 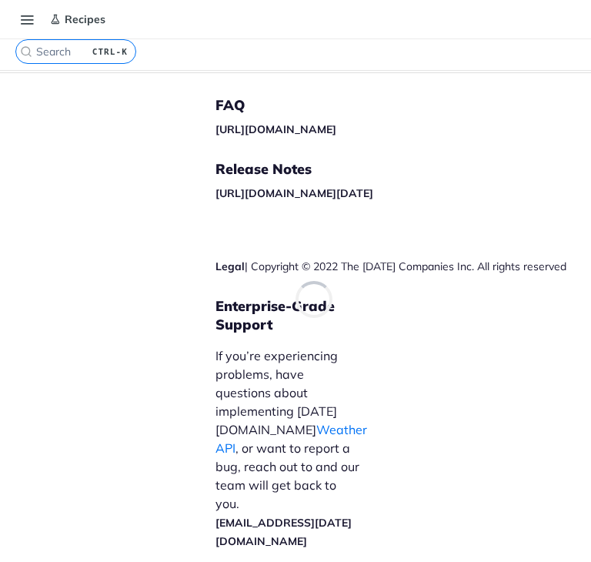 I want to click on button: Toggle navigation menu, so click(x=27, y=19).